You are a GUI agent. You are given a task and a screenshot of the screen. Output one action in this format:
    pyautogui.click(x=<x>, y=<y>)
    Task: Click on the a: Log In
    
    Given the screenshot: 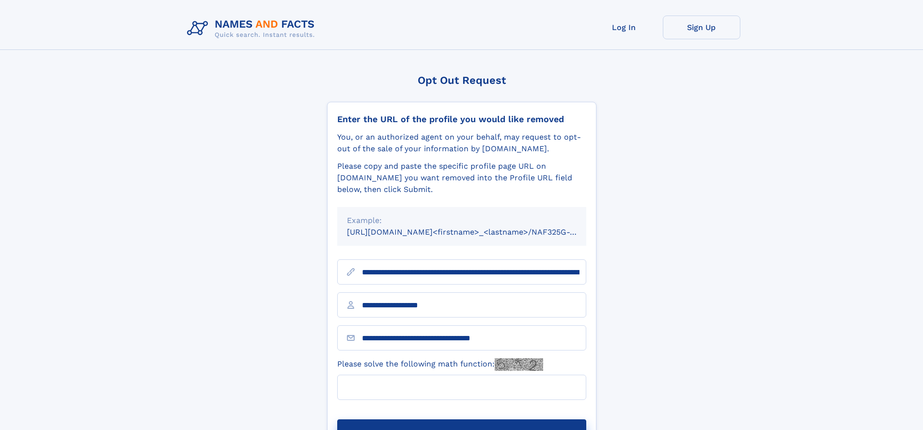 What is the action you would take?
    pyautogui.click(x=624, y=27)
    